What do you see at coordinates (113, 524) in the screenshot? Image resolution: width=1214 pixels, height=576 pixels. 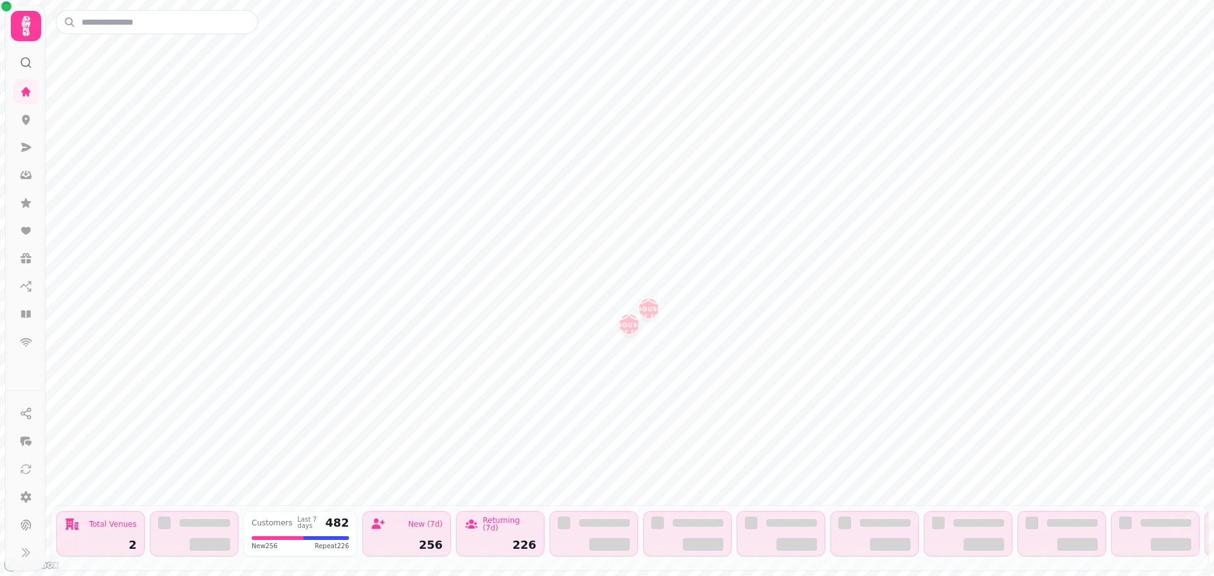 I see `div: Total Venues` at bounding box center [113, 524].